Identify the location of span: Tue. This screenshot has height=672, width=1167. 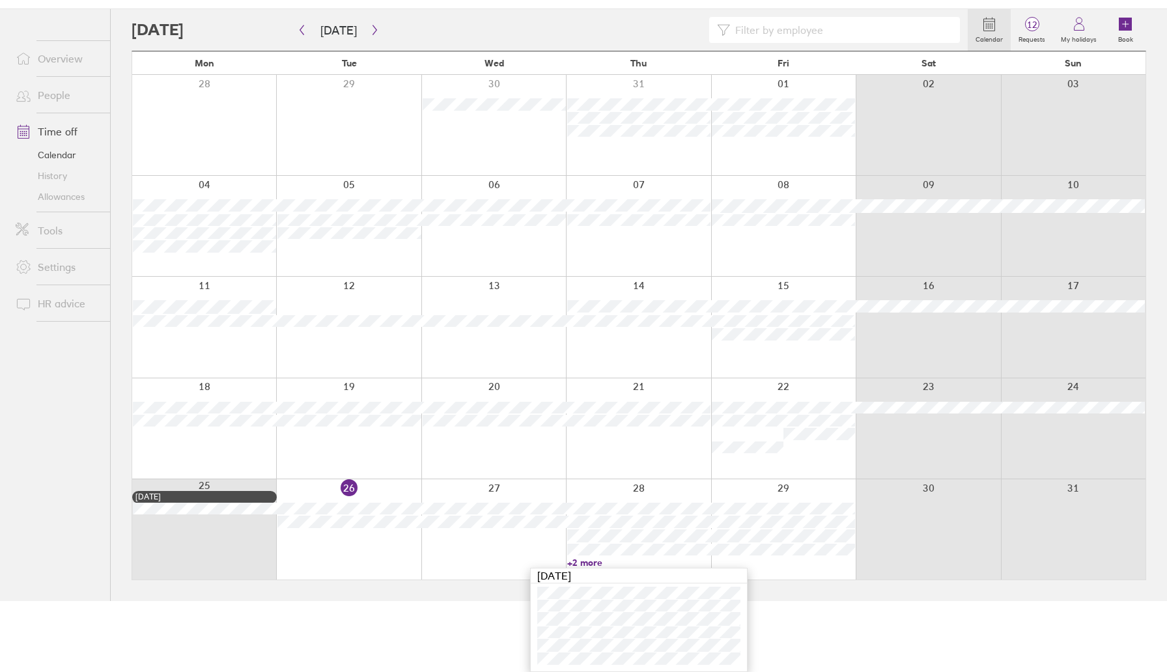
(349, 63).